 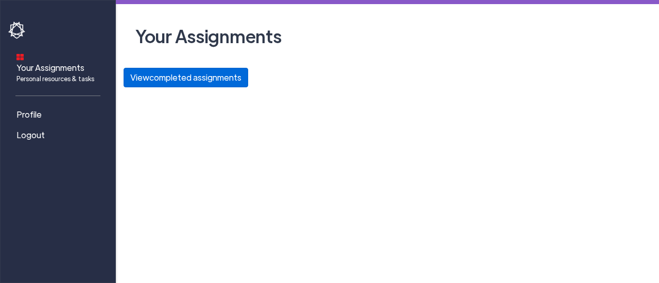 I want to click on span: Personal resources & tasks, so click(x=55, y=79).